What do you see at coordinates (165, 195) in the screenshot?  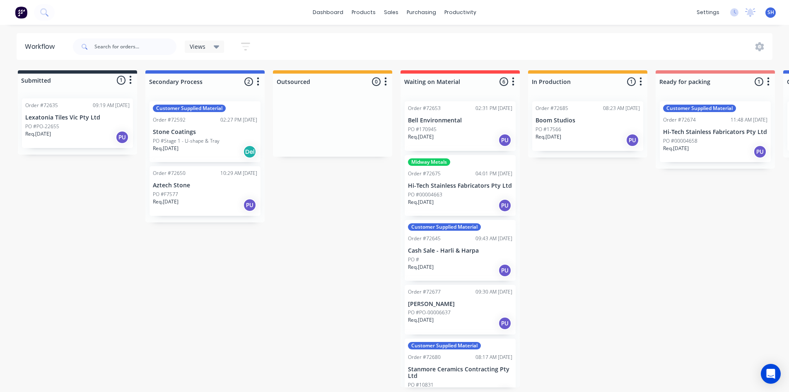 I see `p: PO #F7577` at bounding box center [165, 195].